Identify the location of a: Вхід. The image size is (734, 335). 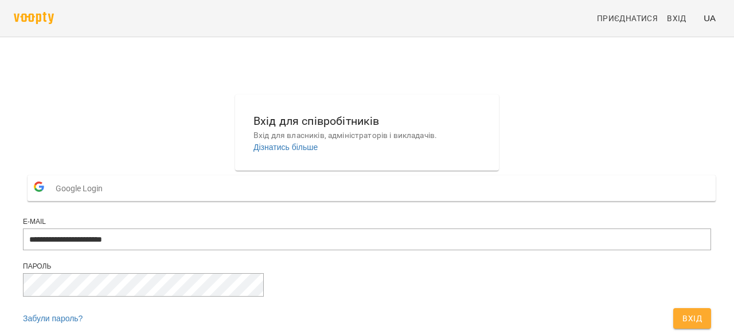
(680, 18).